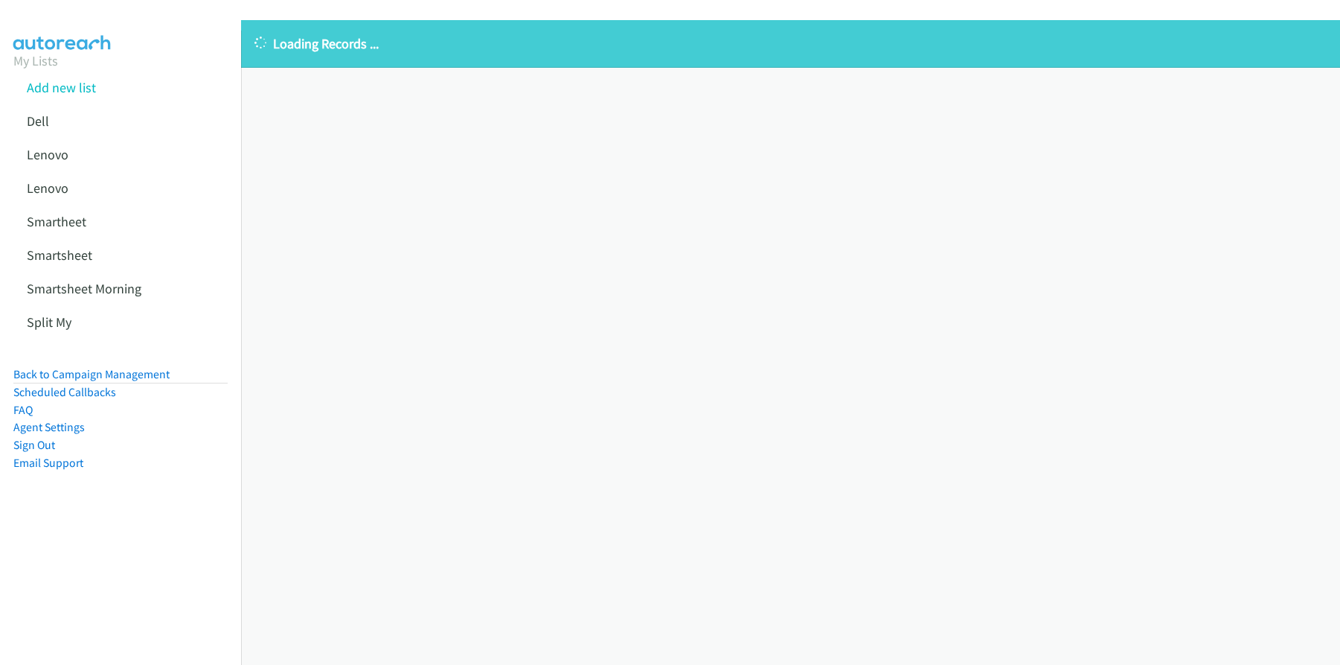  What do you see at coordinates (49, 321) in the screenshot?
I see `a: Split My` at bounding box center [49, 321].